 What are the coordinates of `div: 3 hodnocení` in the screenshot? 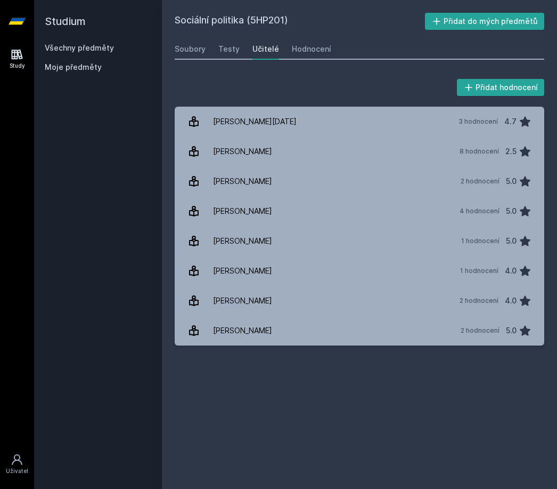 It's located at (478, 121).